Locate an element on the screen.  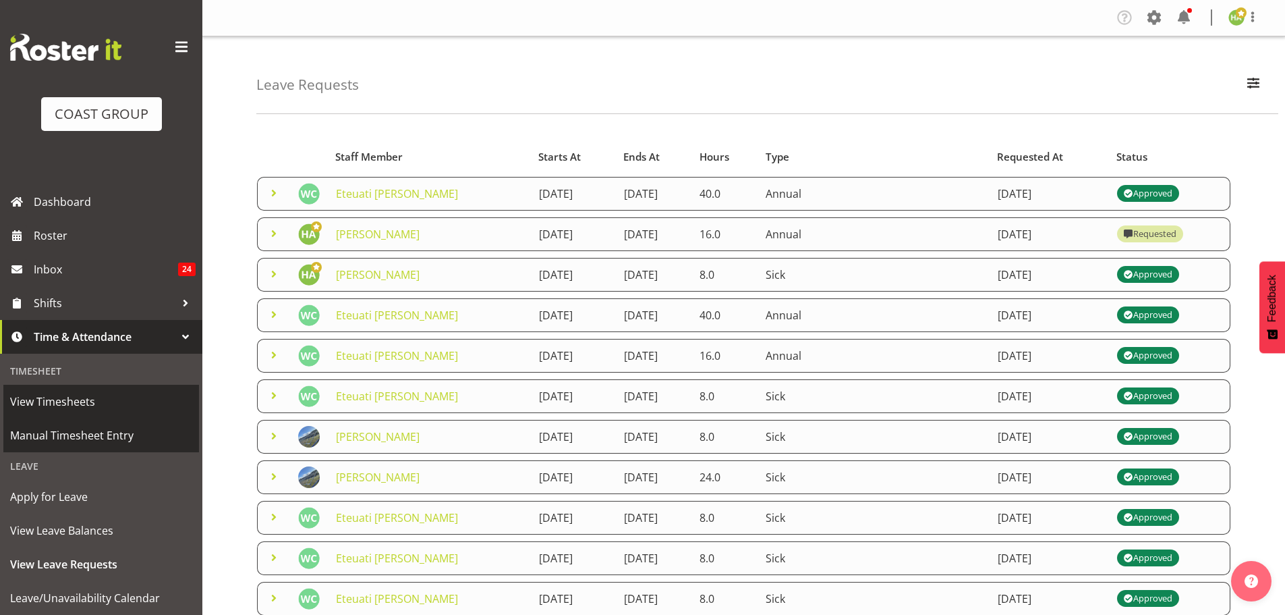
div: Timesheet is located at coordinates (101, 370).